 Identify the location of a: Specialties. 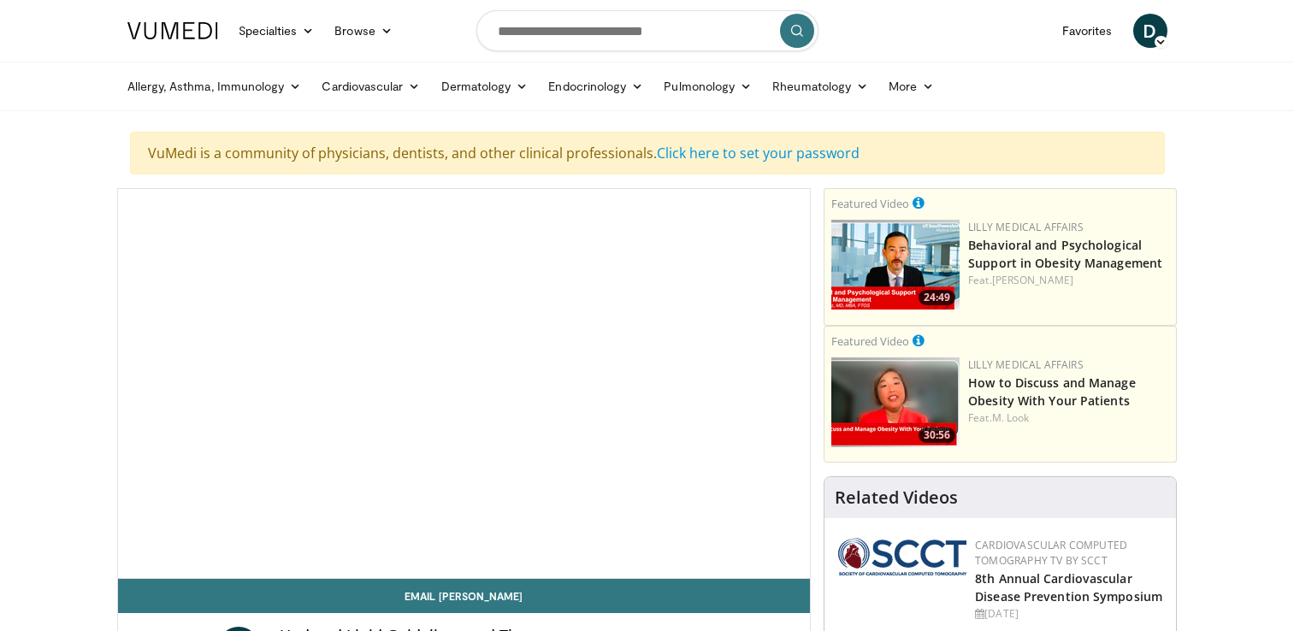
(276, 31).